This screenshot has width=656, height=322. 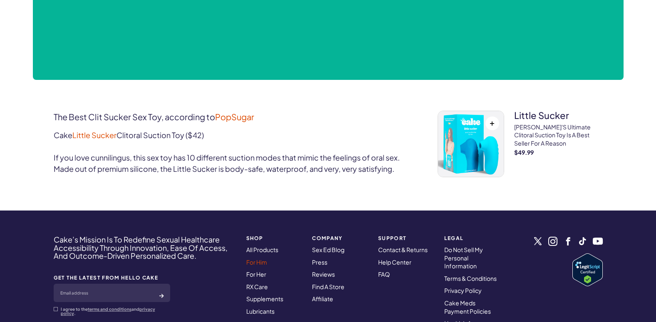 I want to click on p: Cake Clitoral Suction Toy ($42), so click(x=233, y=135).